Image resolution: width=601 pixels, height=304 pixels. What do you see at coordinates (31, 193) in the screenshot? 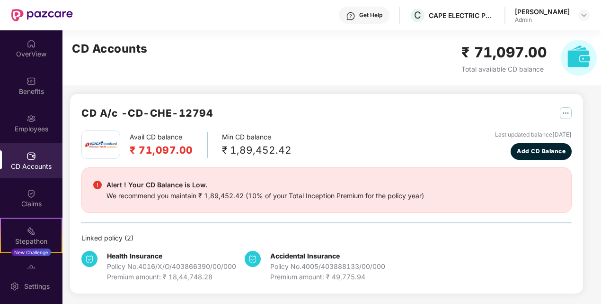
I see `img: svg+xml;base64,PHN2ZyBpZD0iQ2xhaW0iIHhtbG5zPSJodHRwOi8vd3d3LnczLm9yZy8yMDAwL3N2ZyIgd2lkdGg9IjIwIi...` at bounding box center [31, 193].